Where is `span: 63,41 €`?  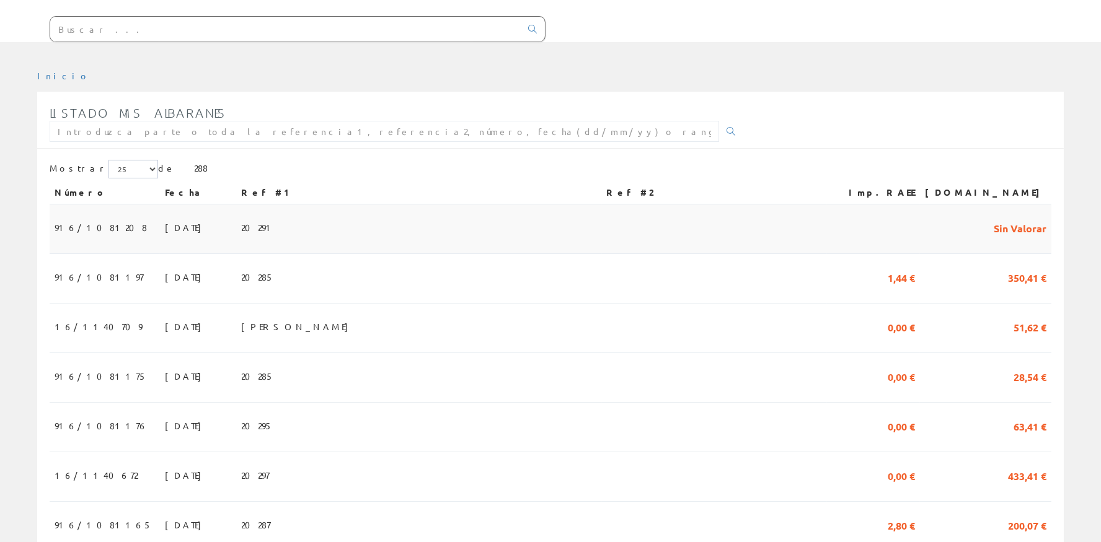
span: 63,41 € is located at coordinates (1029, 426).